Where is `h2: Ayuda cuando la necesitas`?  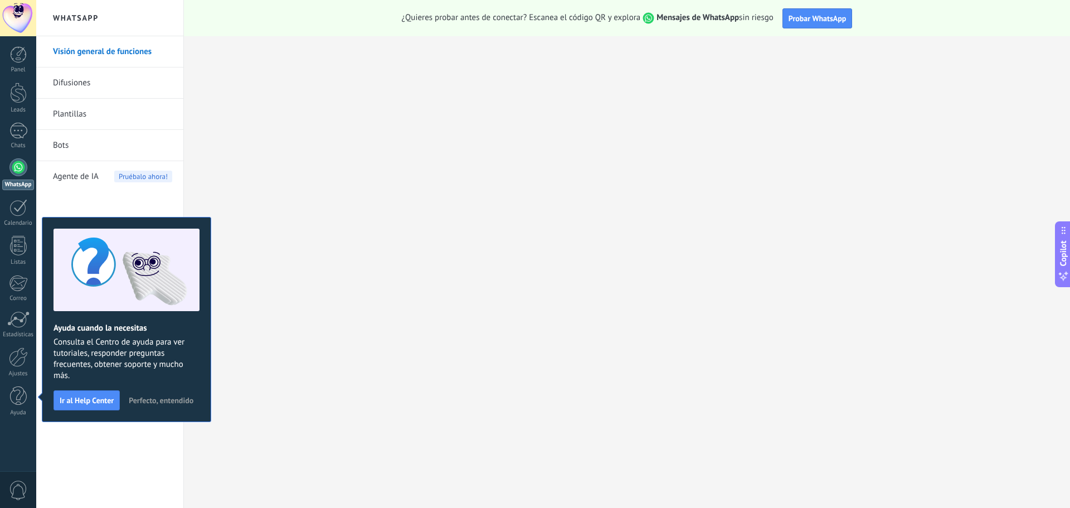 h2: Ayuda cuando la necesitas is located at coordinates (127, 328).